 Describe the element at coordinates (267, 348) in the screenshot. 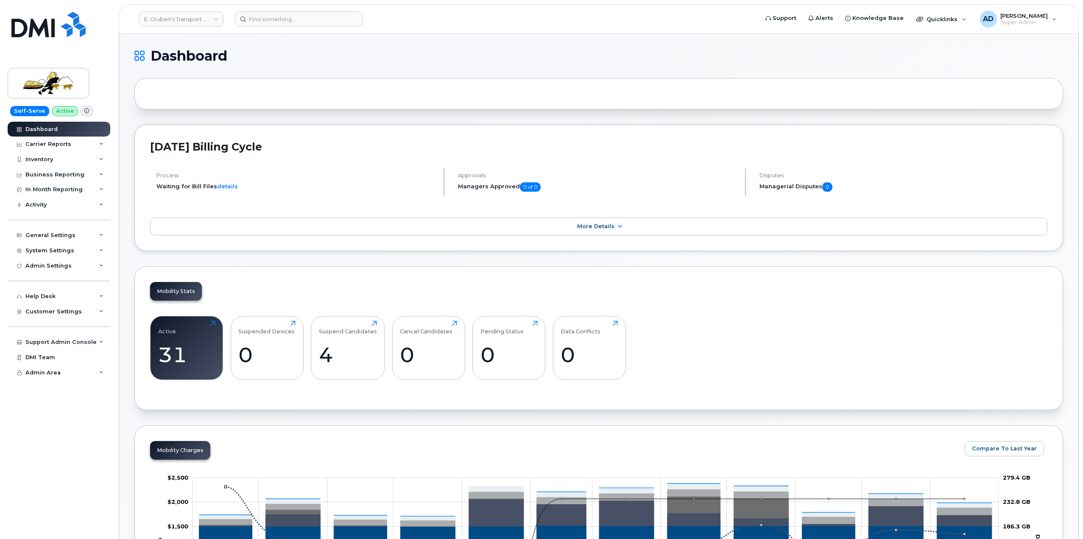

I see `a: Suspended Devices0` at that location.